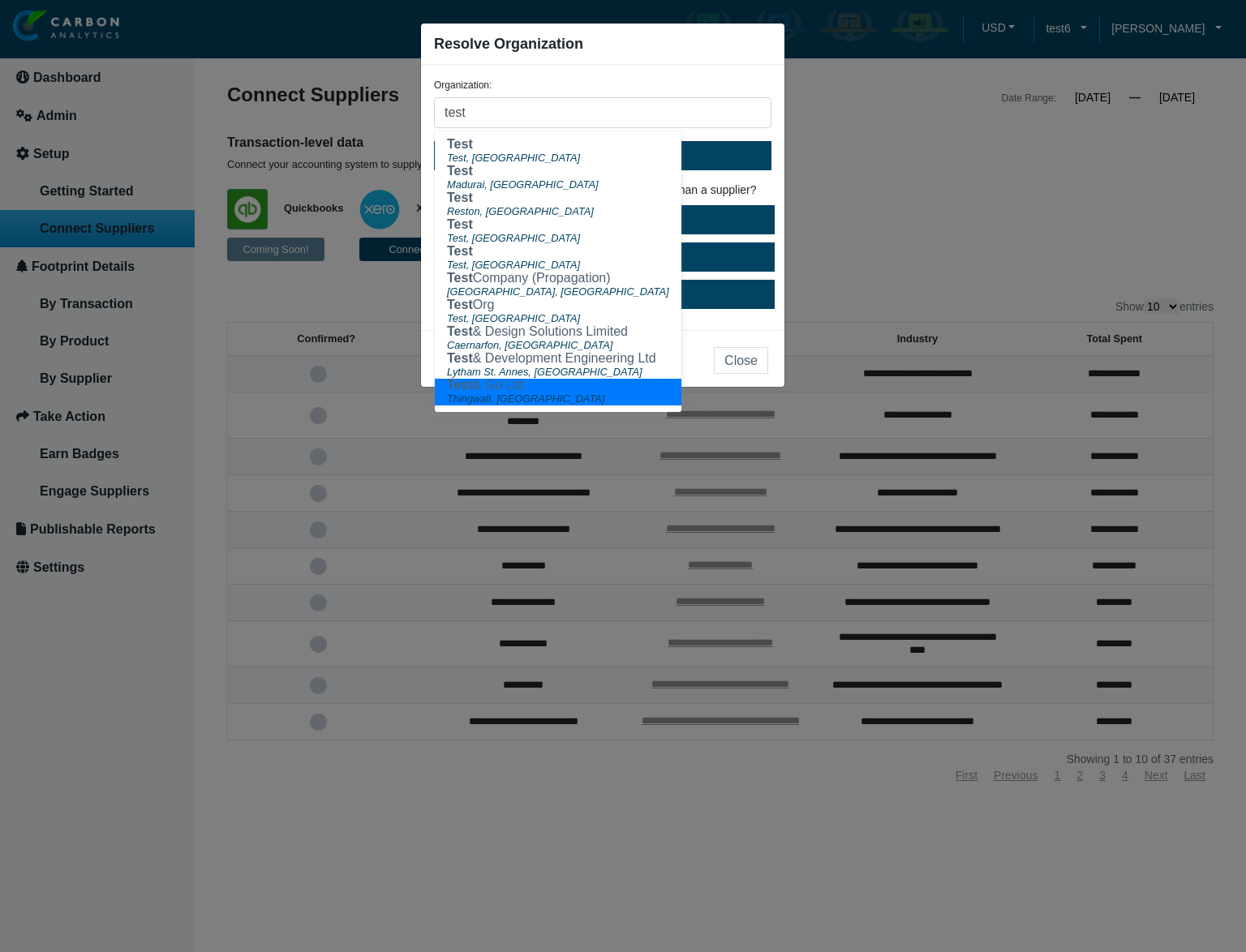 The image size is (1246, 952). I want to click on ngb-highlight: Org, so click(470, 305).